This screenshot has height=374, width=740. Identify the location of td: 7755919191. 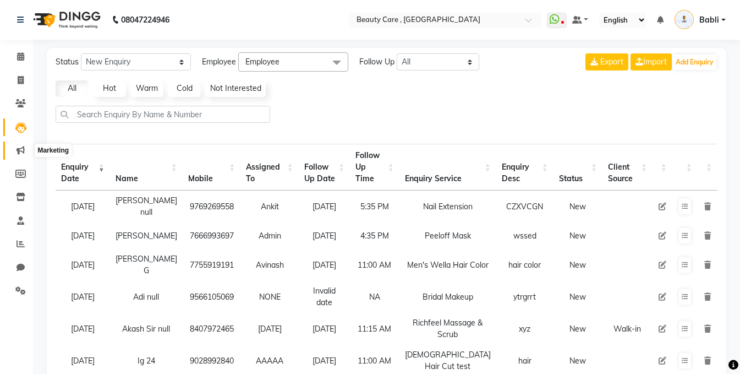
(211, 265).